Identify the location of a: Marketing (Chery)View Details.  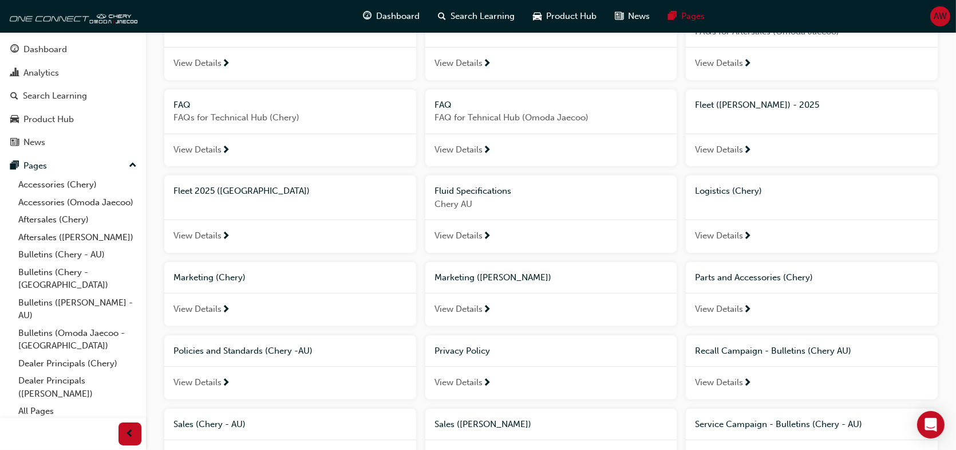
(290, 294).